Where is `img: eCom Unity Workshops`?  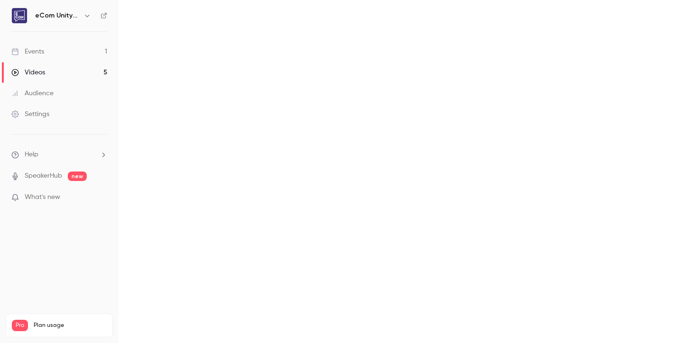 img: eCom Unity Workshops is located at coordinates (19, 16).